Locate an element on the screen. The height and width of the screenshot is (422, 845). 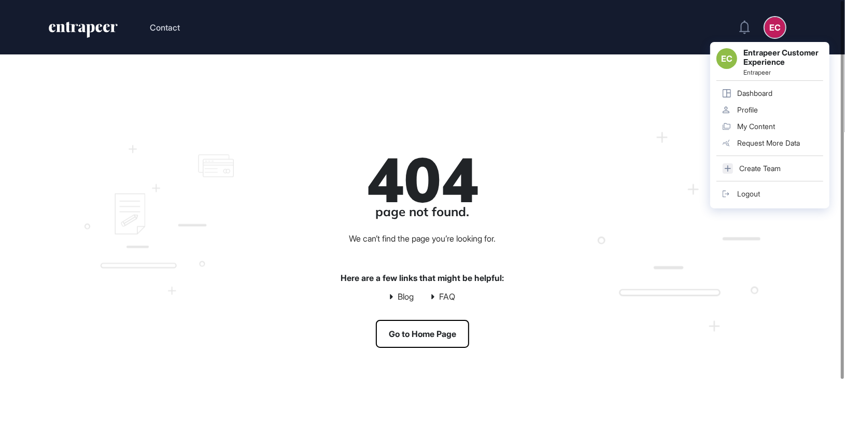
button: Contact is located at coordinates (165, 27).